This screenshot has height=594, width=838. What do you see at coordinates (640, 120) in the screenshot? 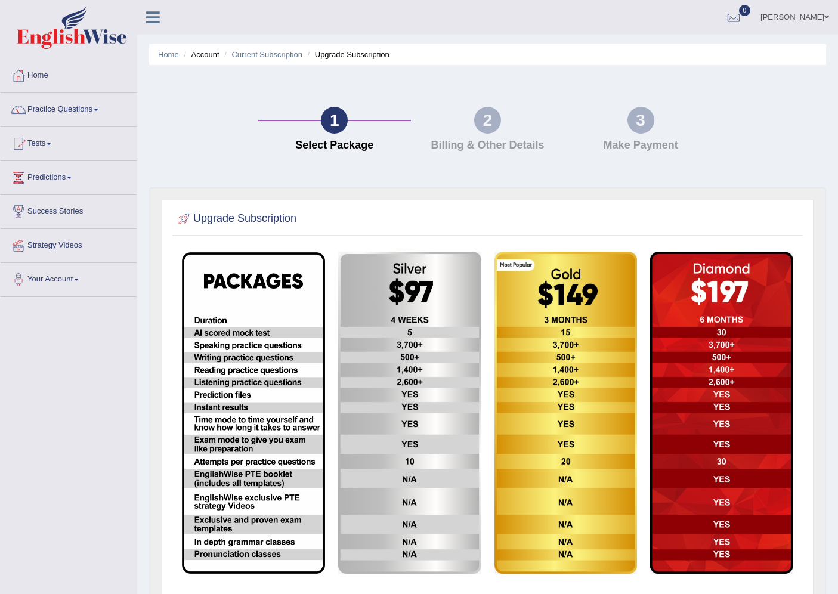
I see `div: 3` at bounding box center [640, 120].